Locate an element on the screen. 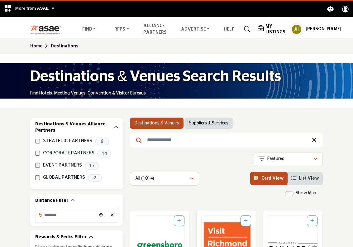  input: STRATEGIC PARTNERS checkbox is located at coordinates (37, 141).